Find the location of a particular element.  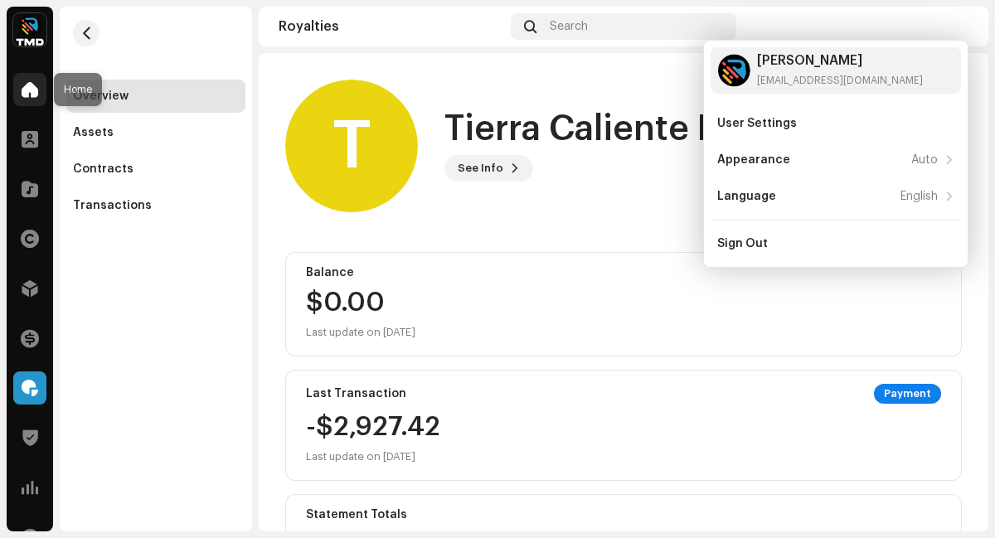

re-m-nav-item: Language is located at coordinates (836, 196).